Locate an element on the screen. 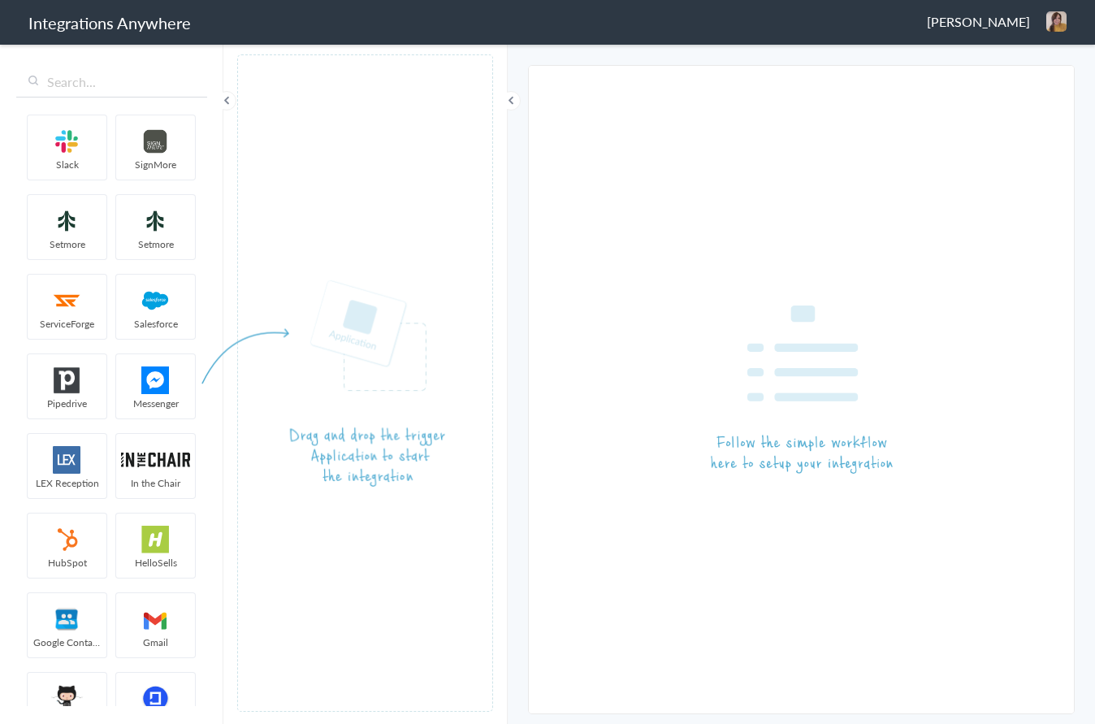 The image size is (1095, 724). img: lex-app-logo.svg is located at coordinates (67, 460).